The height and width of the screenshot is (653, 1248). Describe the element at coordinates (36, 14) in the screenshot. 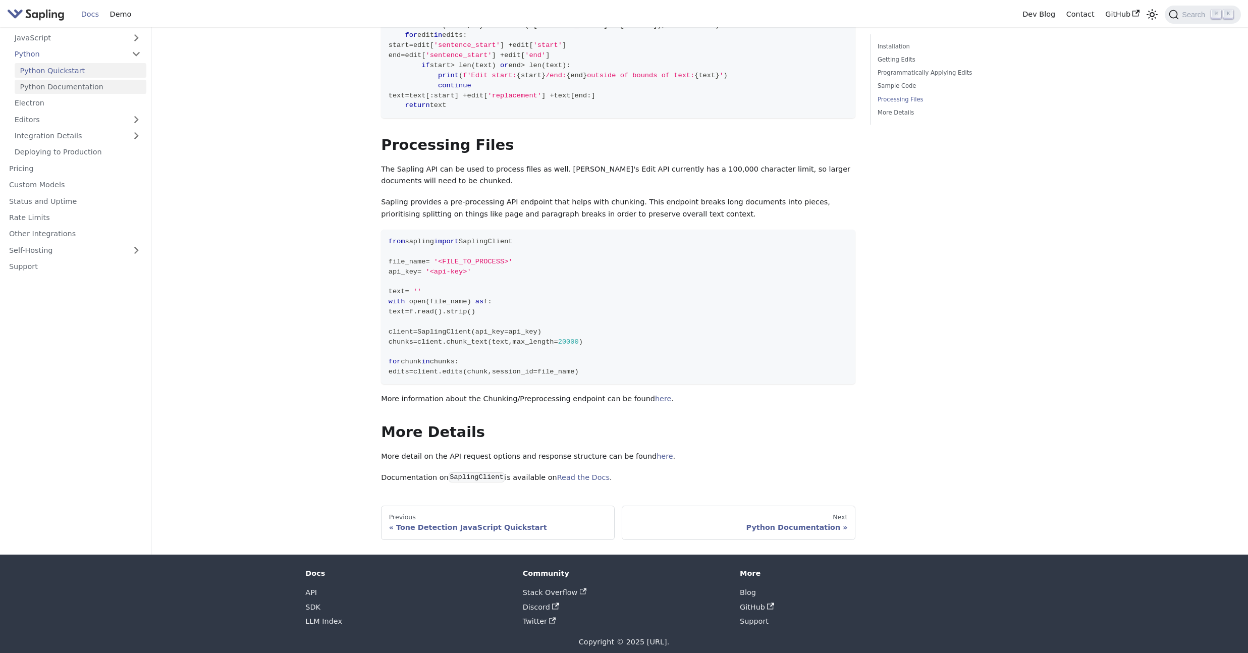

I see `img: Sapling.ai` at that location.